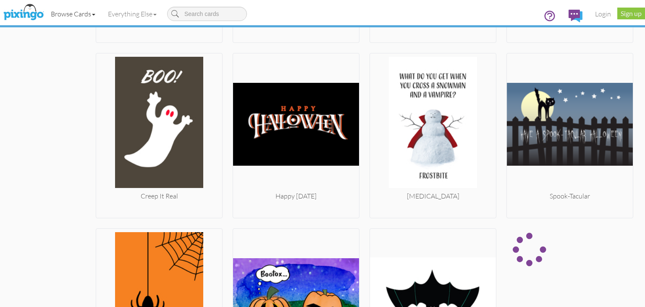 The width and height of the screenshot is (645, 307). What do you see at coordinates (24, 13) in the screenshot?
I see `img: pixingo logo` at bounding box center [24, 13].